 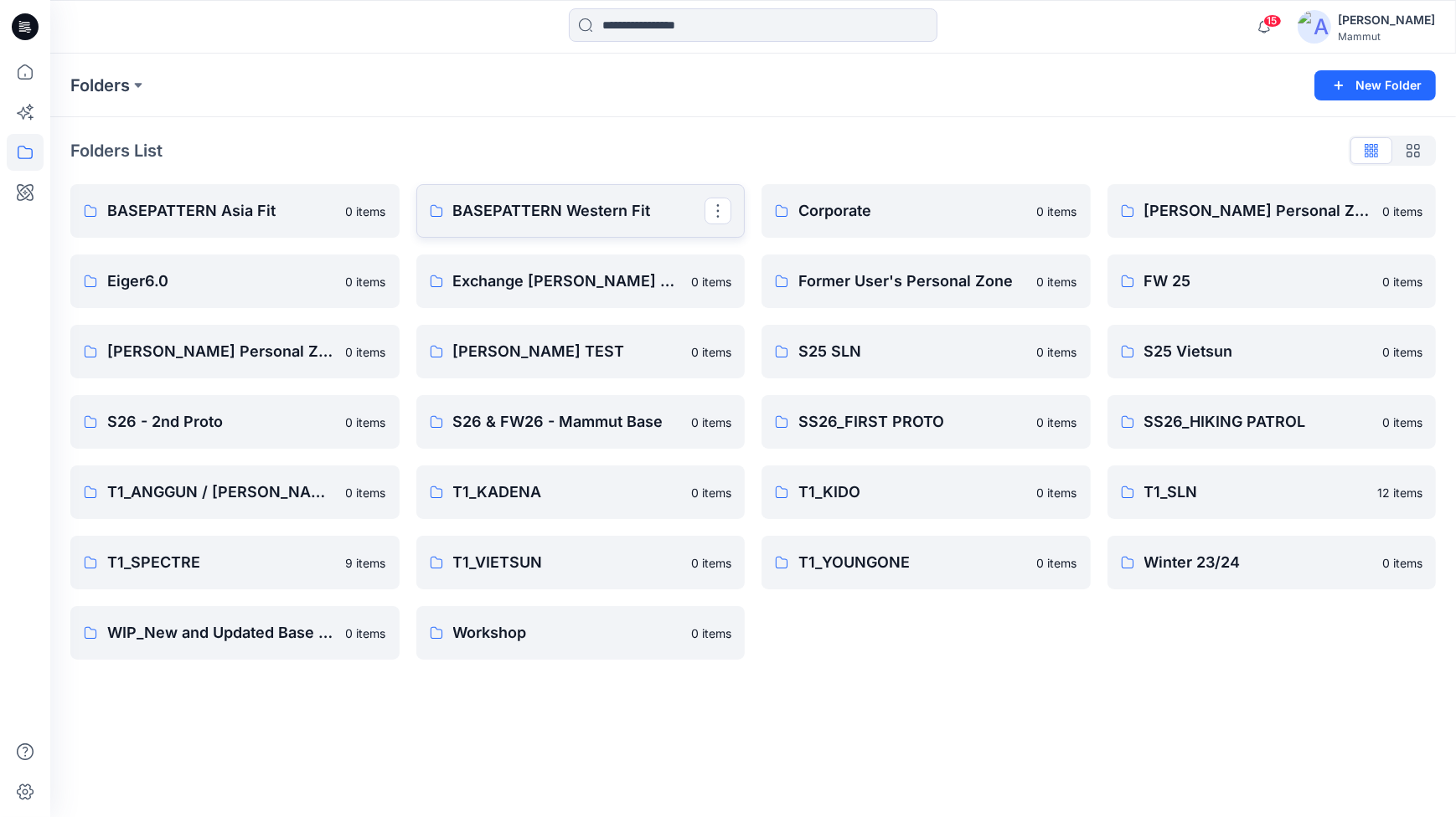 I want to click on a: S25 SLN0 items, so click(x=926, y=352).